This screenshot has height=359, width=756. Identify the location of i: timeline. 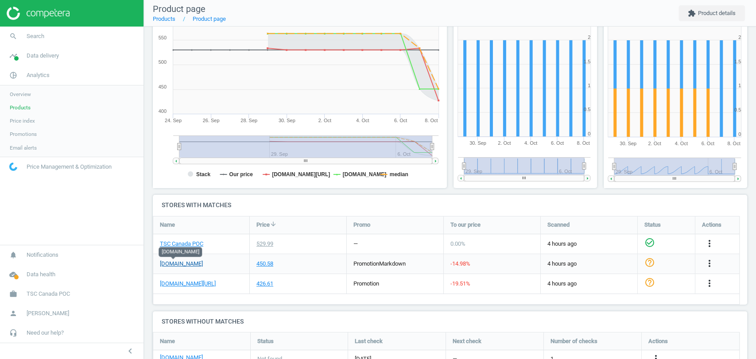
(13, 56).